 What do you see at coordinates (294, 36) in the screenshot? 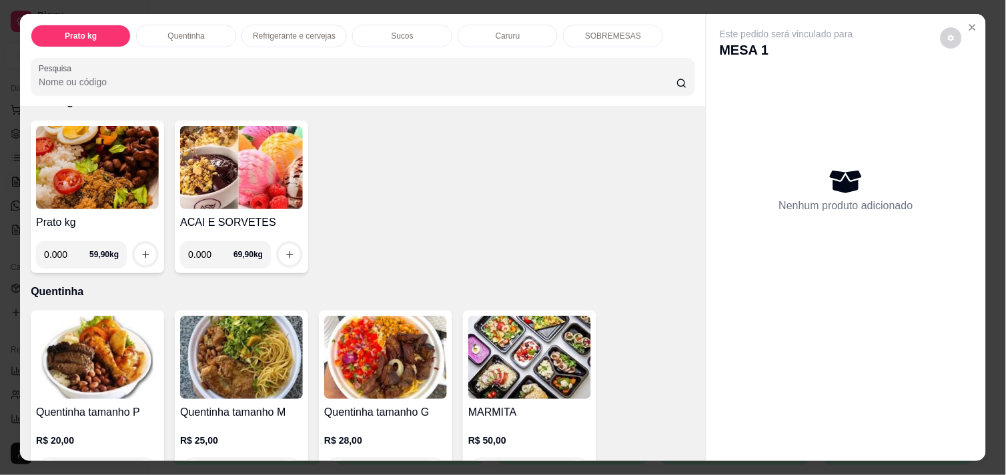
I see `p: Refrigerante e cervejas` at bounding box center [294, 36].